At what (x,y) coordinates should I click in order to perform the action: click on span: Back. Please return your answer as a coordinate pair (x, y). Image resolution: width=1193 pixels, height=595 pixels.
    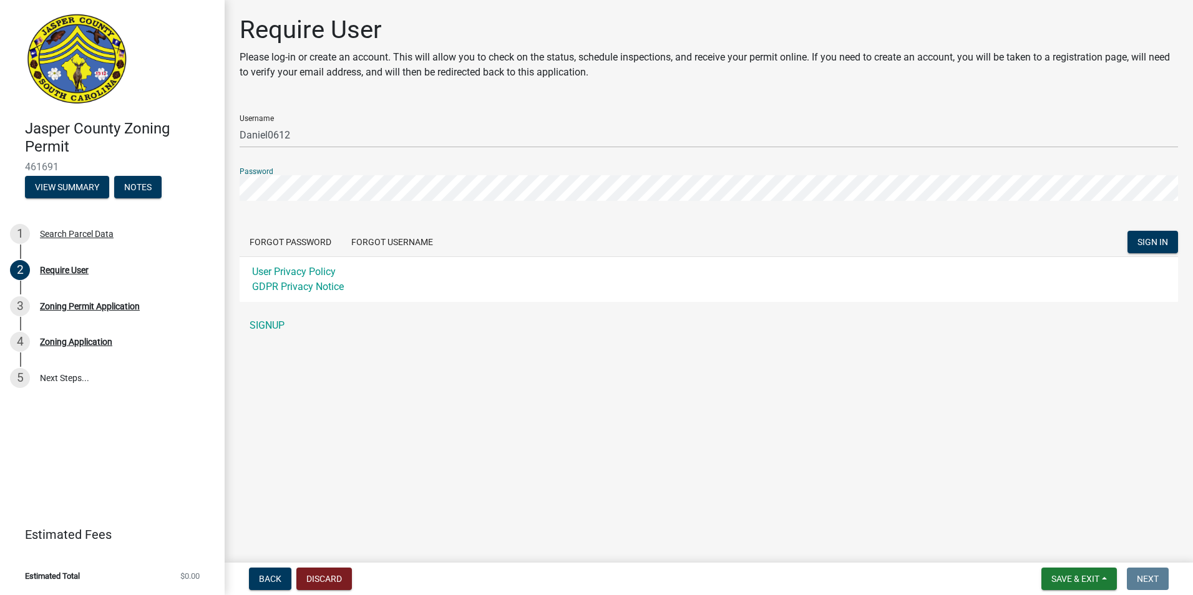
    Looking at the image, I should click on (270, 579).